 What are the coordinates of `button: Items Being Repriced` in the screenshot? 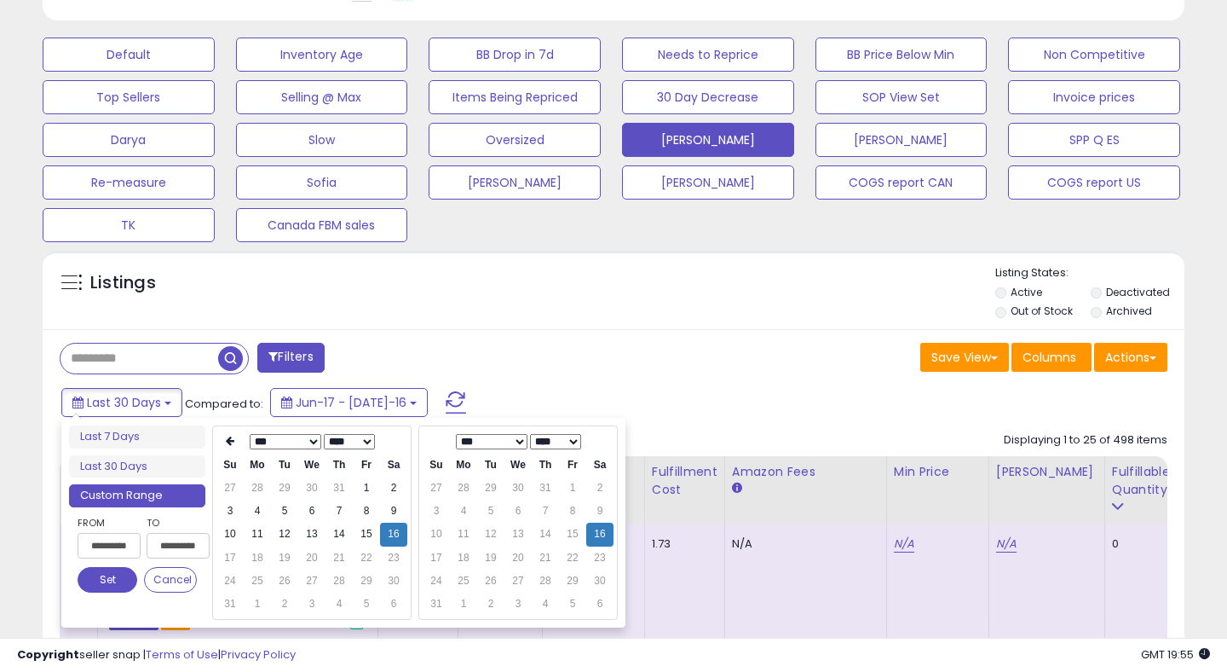 It's located at (515, 97).